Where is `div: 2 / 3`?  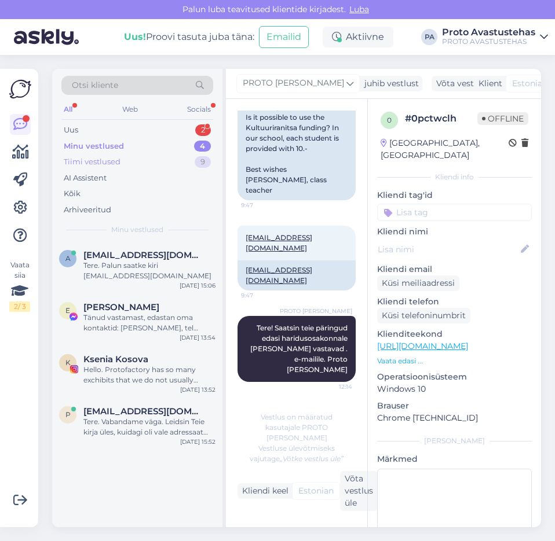 div: 2 / 3 is located at coordinates (20, 307).